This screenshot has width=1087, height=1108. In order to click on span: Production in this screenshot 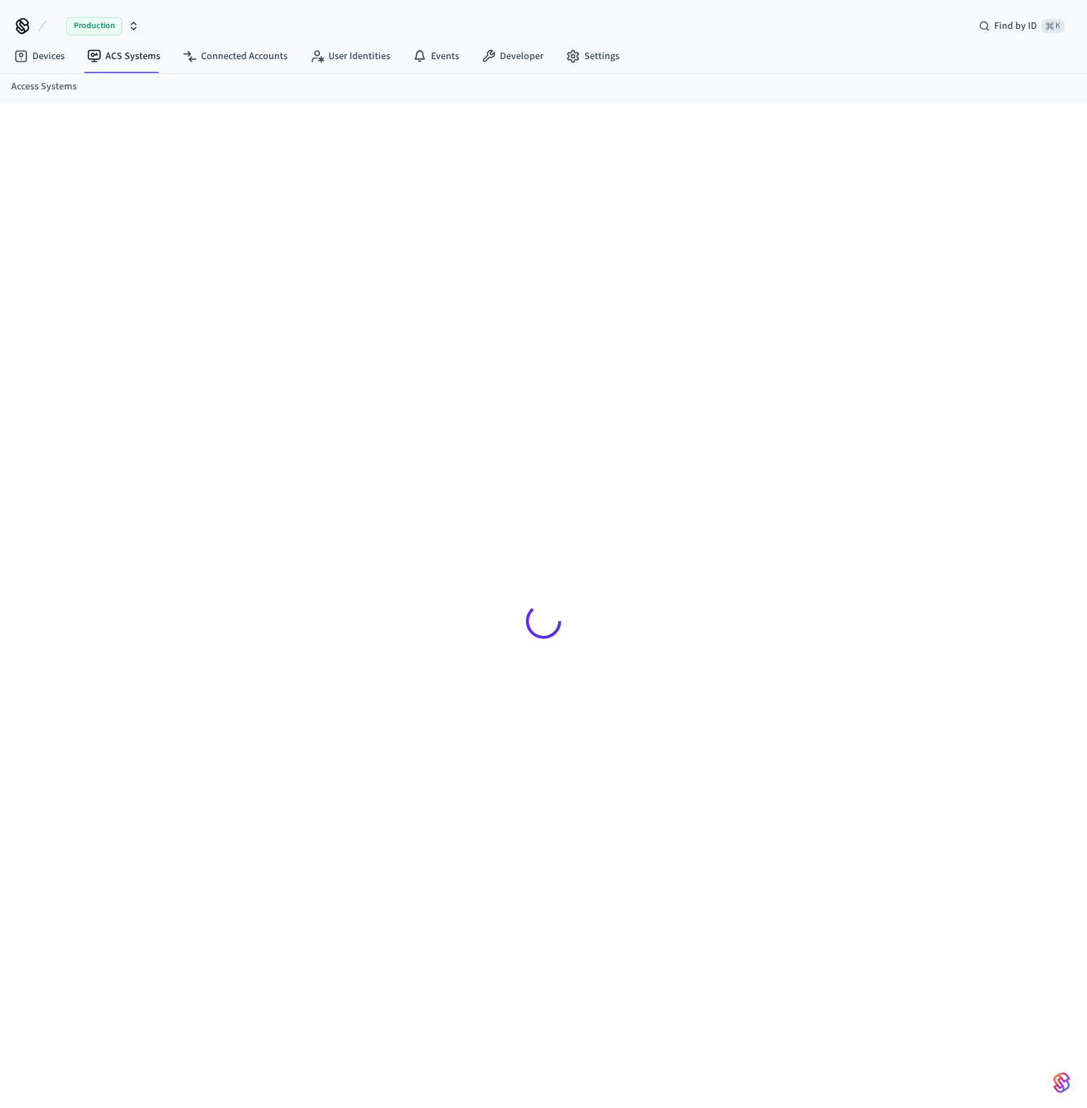, I will do `click(94, 26)`.